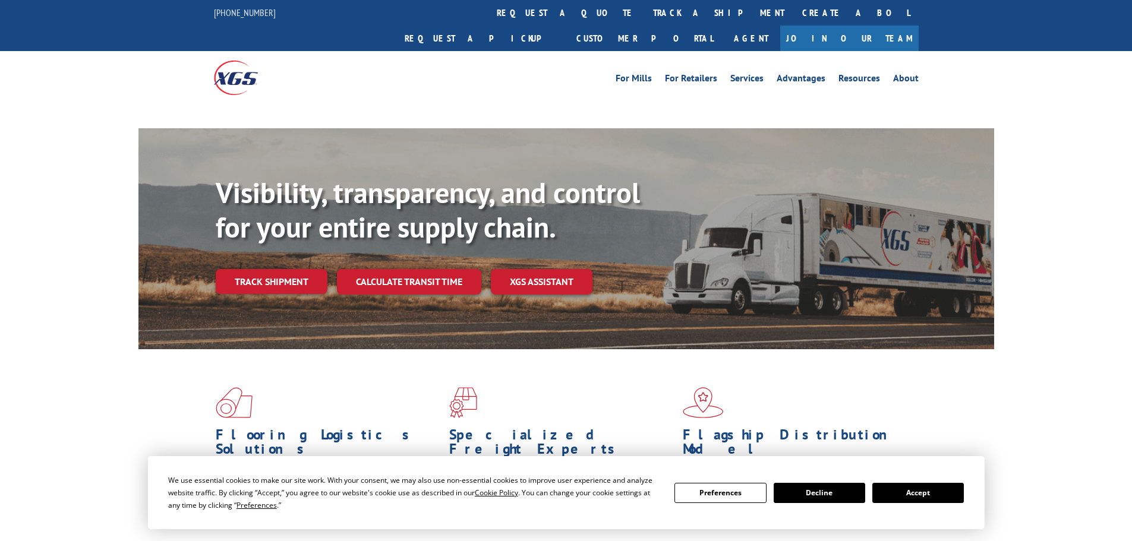 This screenshot has height=541, width=1132. What do you see at coordinates (566, 492) in the screenshot?
I see `div: Cookie Consent Prompt` at bounding box center [566, 492].